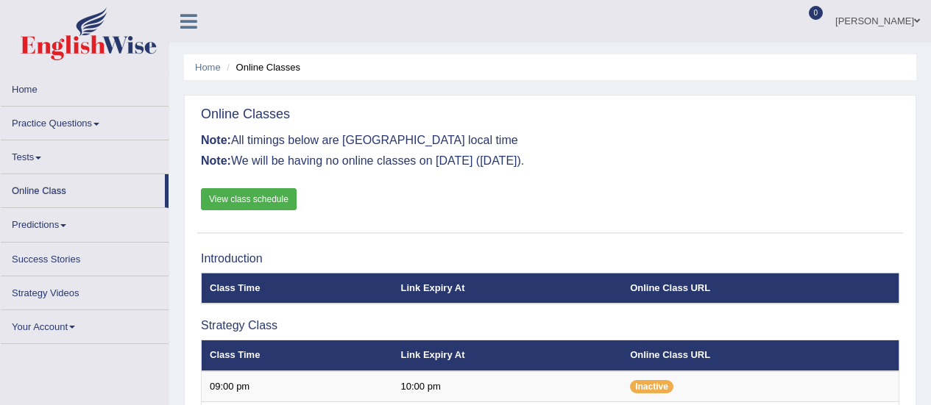  What do you see at coordinates (82, 188) in the screenshot?
I see `a: Online Class` at bounding box center [82, 188].